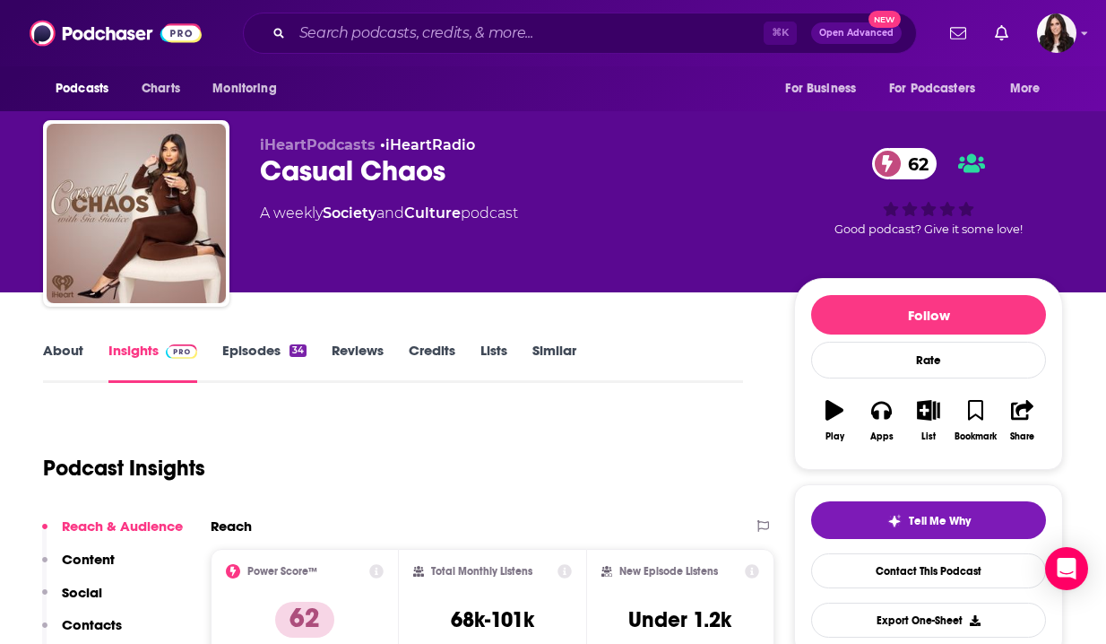 The width and height of the screenshot is (1106, 644). Describe the element at coordinates (1057, 33) in the screenshot. I see `img: User Profile` at that location.